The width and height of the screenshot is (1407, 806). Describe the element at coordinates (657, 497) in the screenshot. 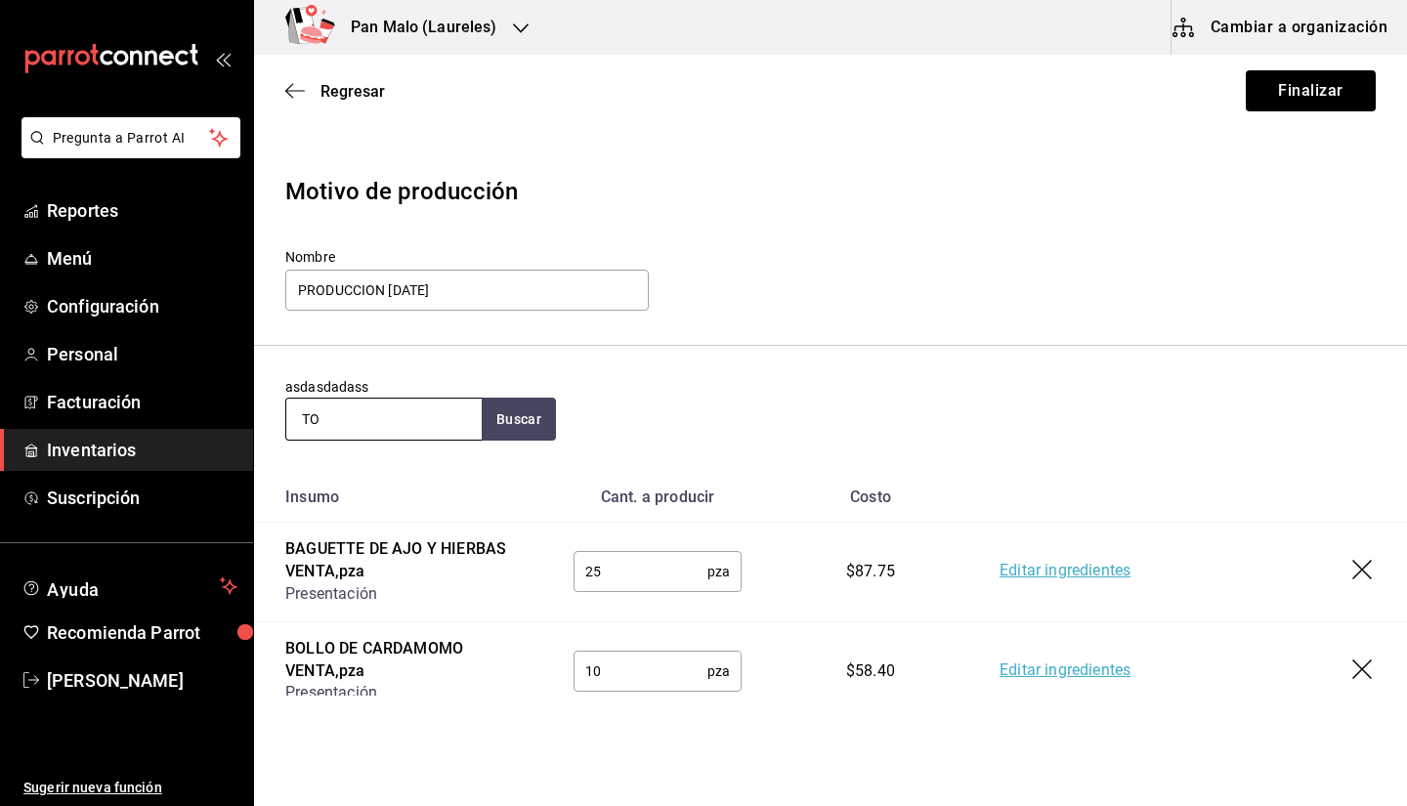

I see `th: Cant. a producir` at that location.